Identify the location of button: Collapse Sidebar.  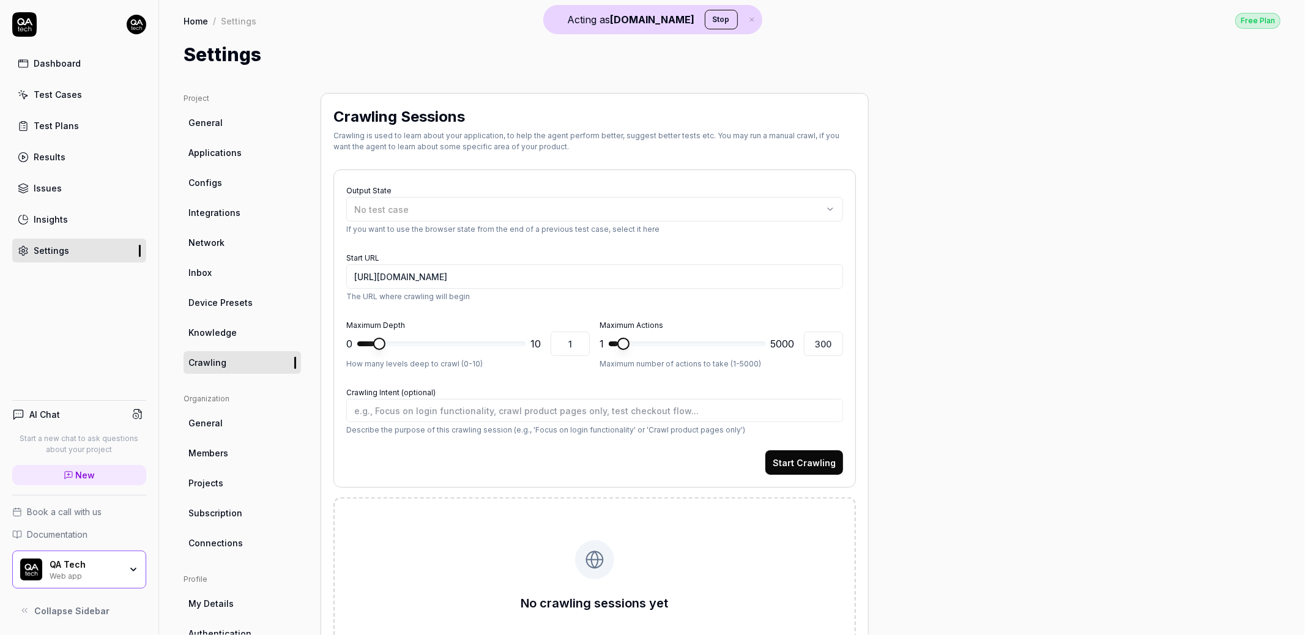
(79, 611).